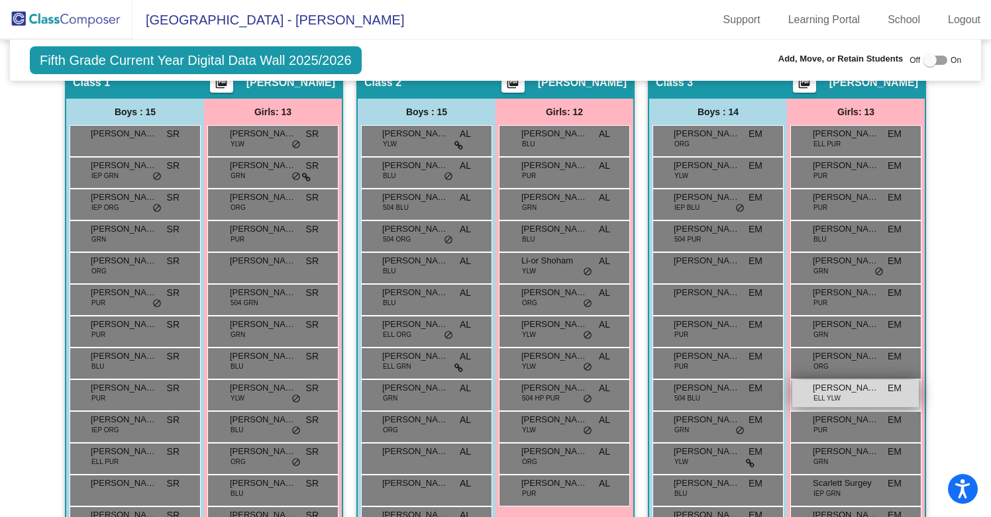  Describe the element at coordinates (397, 334) in the screenshot. I see `span: ELL ORG` at that location.